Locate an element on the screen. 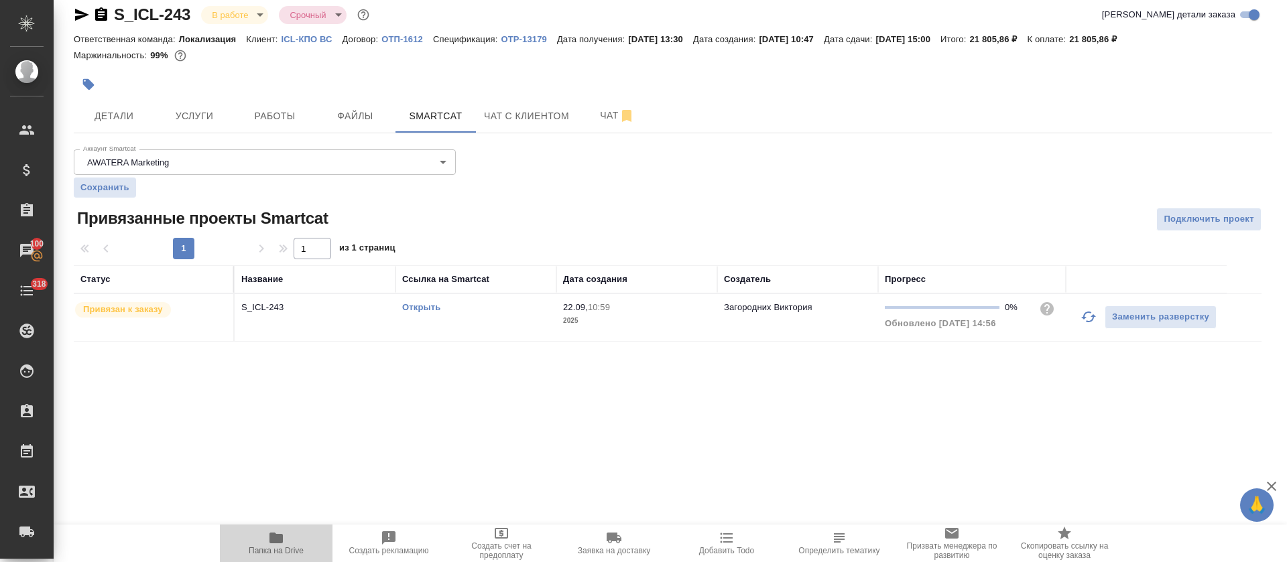 This screenshot has height=562, width=1287. button: Подключить проект is located at coordinates (1208, 219).